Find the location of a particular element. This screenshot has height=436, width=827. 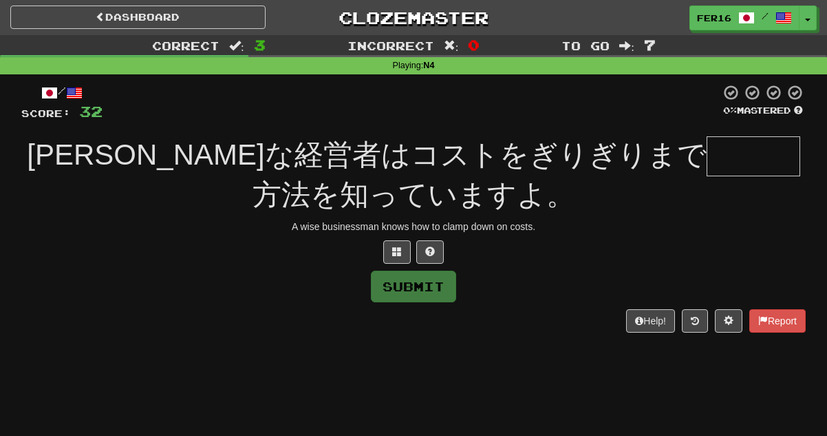

button: Submit is located at coordinates (414, 286).